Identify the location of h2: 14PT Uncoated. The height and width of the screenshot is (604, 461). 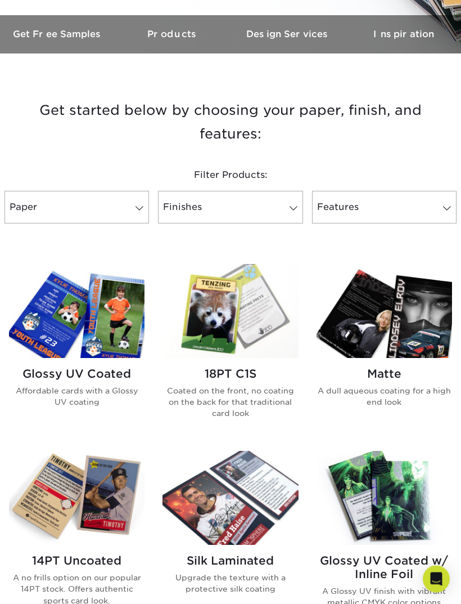
(77, 561).